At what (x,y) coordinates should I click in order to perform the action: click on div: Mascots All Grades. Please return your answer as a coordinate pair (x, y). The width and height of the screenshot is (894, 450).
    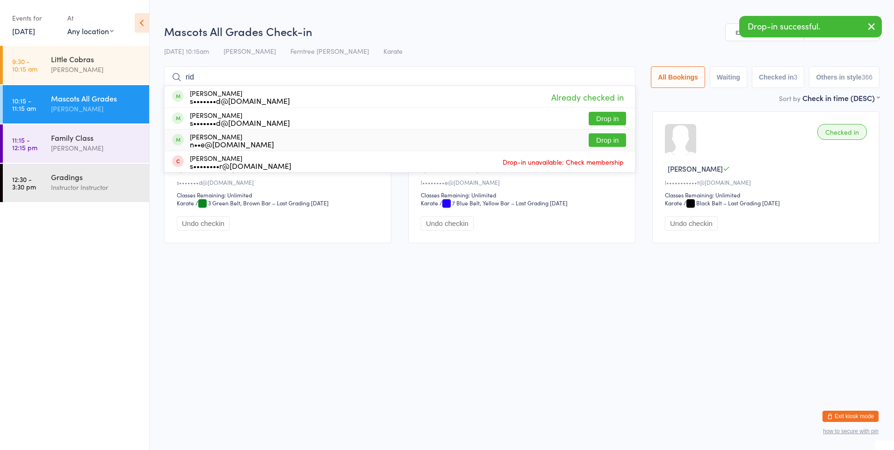
    Looking at the image, I should click on (96, 98).